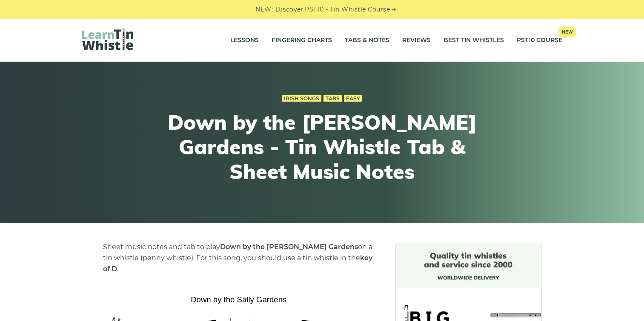  What do you see at coordinates (539, 40) in the screenshot?
I see `a: PST10 CourseNew` at bounding box center [539, 40].